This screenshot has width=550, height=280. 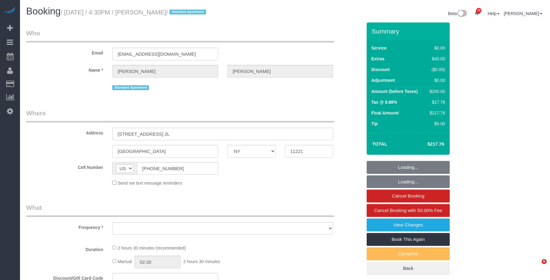 I want to click on span: 2 hours 30 minutes, so click(x=201, y=261).